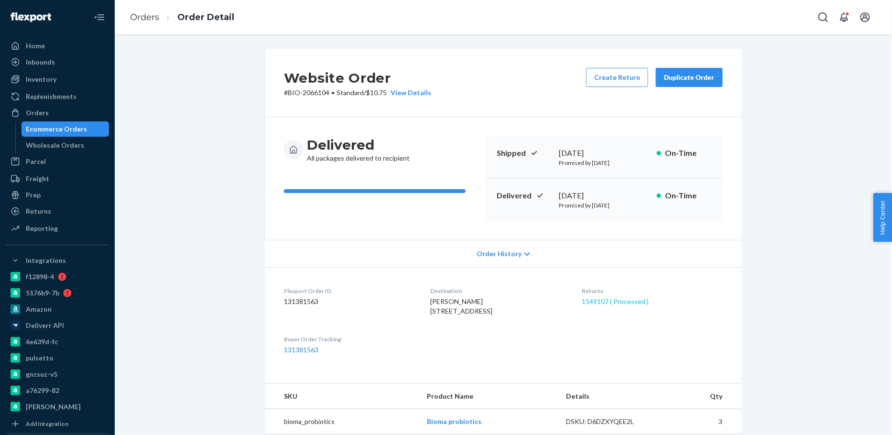 This screenshot has width=892, height=435. What do you see at coordinates (40, 358) in the screenshot?
I see `div: pulsetto` at bounding box center [40, 358].